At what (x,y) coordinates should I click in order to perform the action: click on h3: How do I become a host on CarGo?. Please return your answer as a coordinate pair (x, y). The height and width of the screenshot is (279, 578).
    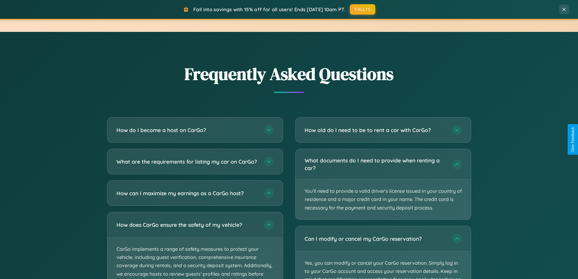
    Looking at the image, I should click on (187, 130).